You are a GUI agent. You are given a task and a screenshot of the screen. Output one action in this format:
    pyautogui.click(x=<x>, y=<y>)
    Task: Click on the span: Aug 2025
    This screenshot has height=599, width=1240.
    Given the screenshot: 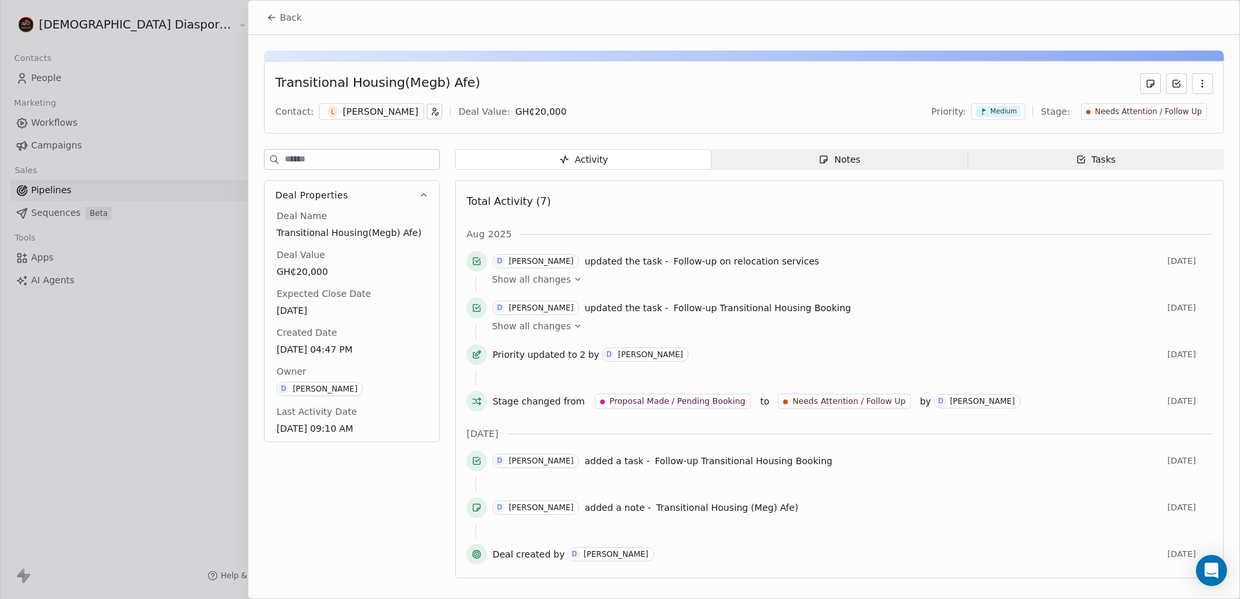 What is the action you would take?
    pyautogui.click(x=489, y=234)
    